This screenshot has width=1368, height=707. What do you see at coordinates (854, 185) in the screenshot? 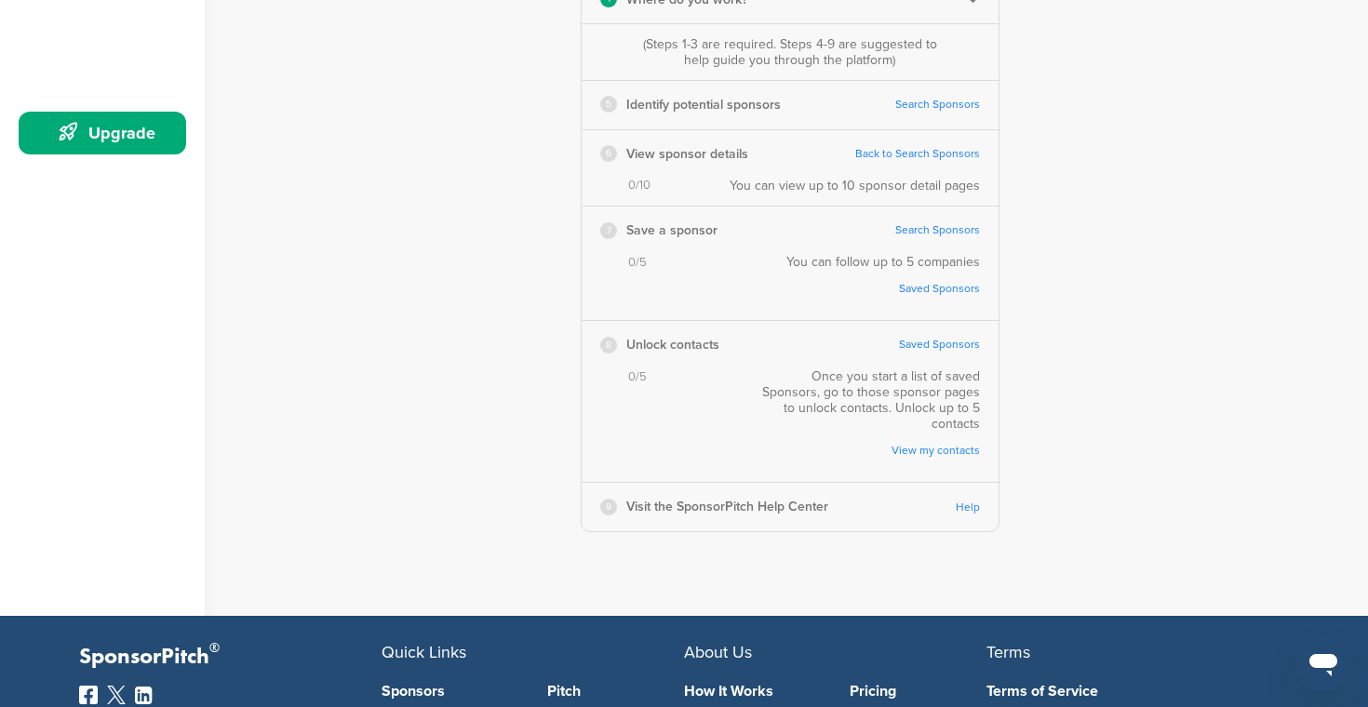
I see `div: You can view up to 10 sponsor detail pages` at bounding box center [854, 185].